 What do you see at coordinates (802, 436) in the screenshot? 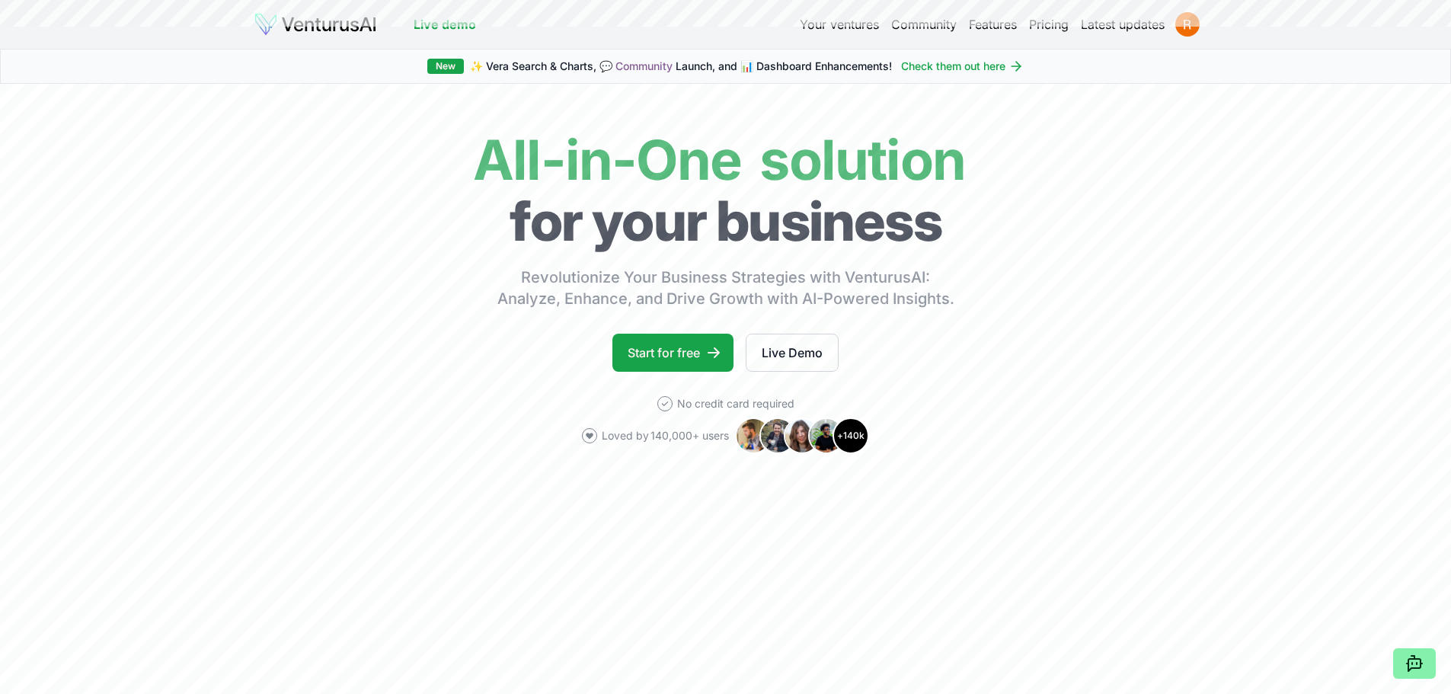
I see `img: Avatar 3` at bounding box center [802, 436].